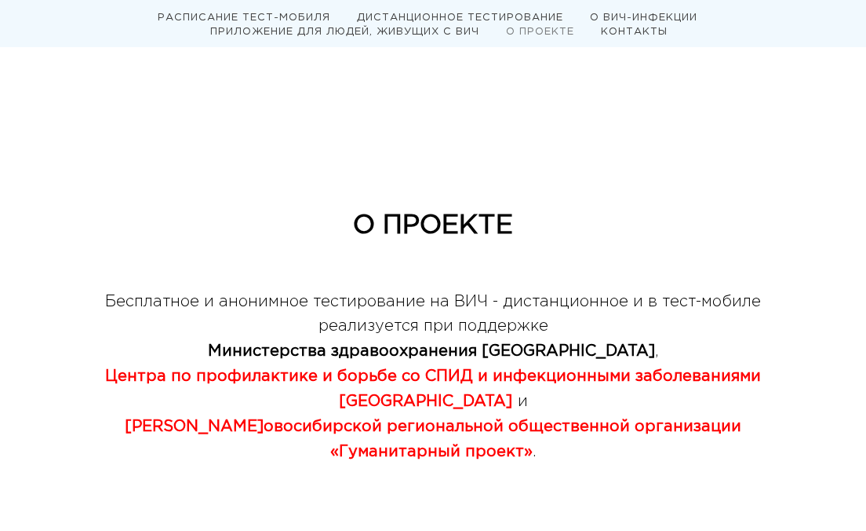 This screenshot has height=531, width=866. Describe the element at coordinates (460, 17) in the screenshot. I see `a: ДИСТАНЦИОННОЕ ТЕСТИРОВАНИЕ` at that location.